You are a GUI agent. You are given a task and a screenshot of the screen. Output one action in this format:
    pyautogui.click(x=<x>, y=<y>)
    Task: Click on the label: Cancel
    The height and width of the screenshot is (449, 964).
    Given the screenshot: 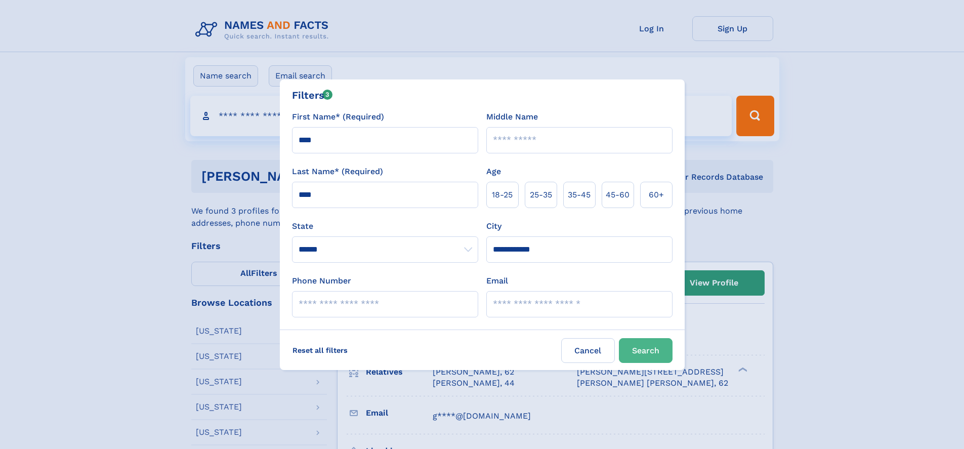 What is the action you would take?
    pyautogui.click(x=588, y=350)
    